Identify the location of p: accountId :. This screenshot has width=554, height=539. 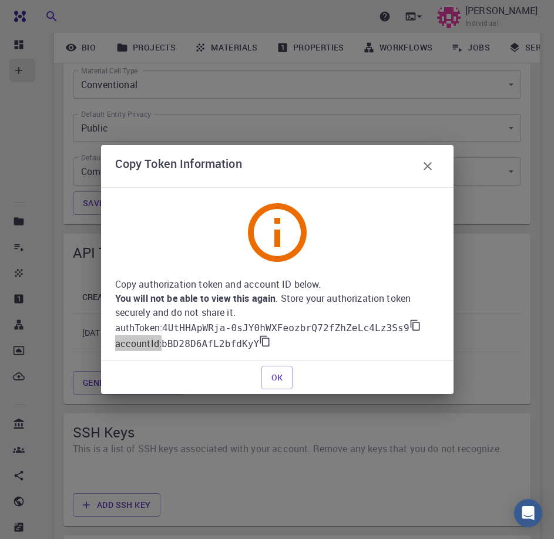
(277, 343).